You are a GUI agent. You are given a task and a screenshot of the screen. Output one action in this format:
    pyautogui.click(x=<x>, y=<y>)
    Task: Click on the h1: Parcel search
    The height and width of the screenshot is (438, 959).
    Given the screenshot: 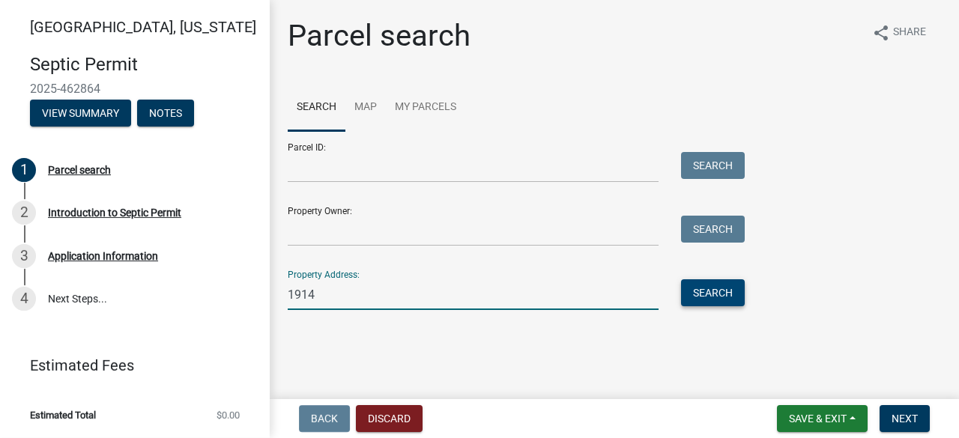 What is the action you would take?
    pyautogui.click(x=379, y=36)
    